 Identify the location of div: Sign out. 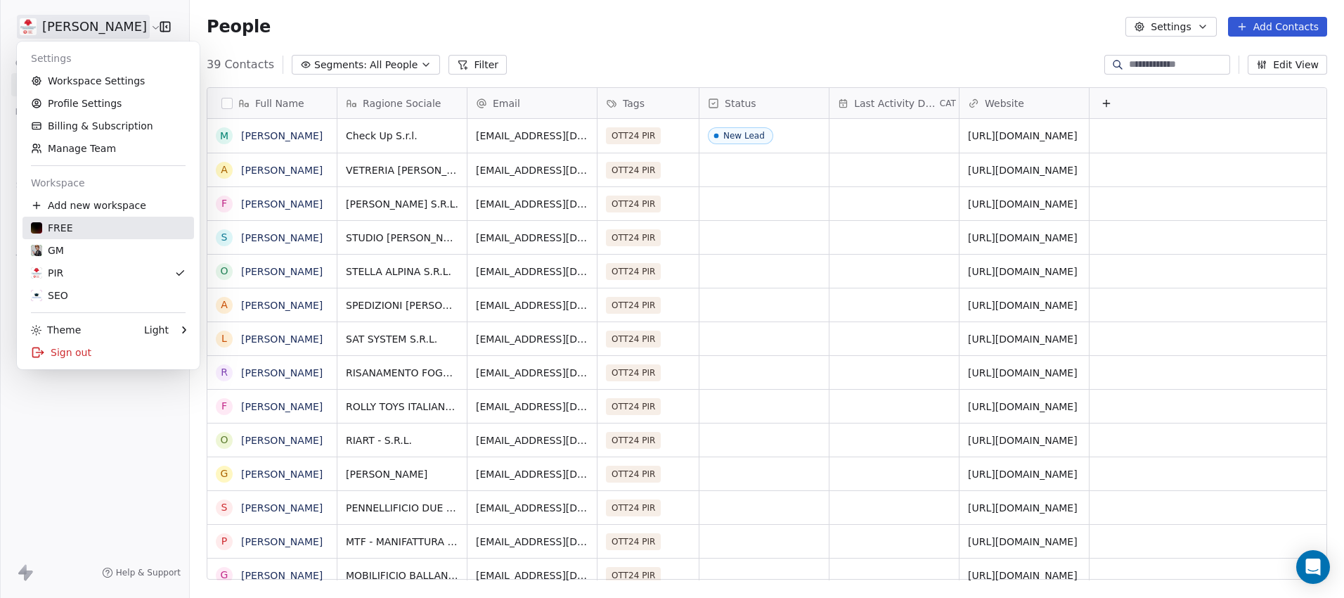
(108, 352).